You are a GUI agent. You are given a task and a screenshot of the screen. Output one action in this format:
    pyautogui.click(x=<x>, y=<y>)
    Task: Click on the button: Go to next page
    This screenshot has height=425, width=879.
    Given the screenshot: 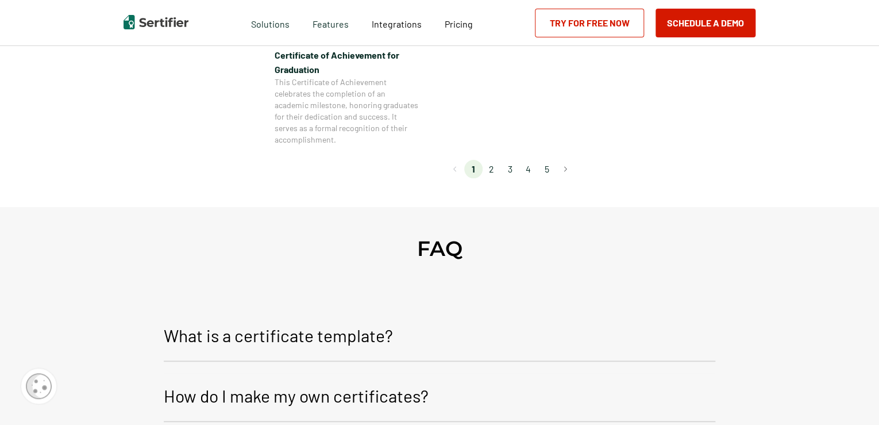 What is the action you would take?
    pyautogui.click(x=566, y=169)
    